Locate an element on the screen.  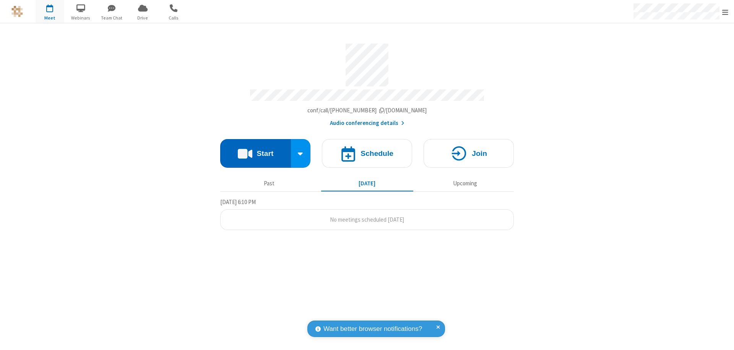
span: Webinars is located at coordinates (81, 18).